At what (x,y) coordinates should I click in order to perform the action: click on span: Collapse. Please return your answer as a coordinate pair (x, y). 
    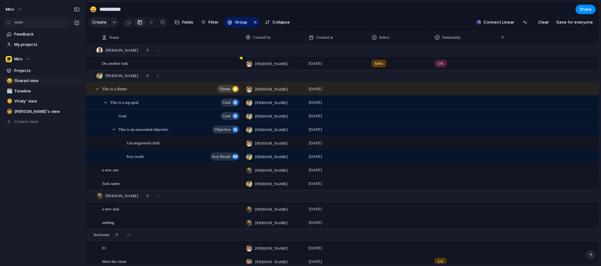
    Looking at the image, I should click on (281, 22).